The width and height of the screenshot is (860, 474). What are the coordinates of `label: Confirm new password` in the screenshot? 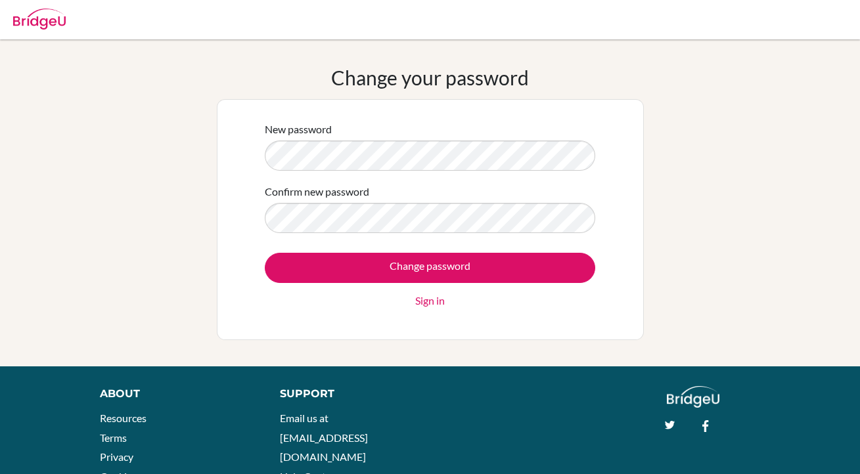 It's located at (317, 192).